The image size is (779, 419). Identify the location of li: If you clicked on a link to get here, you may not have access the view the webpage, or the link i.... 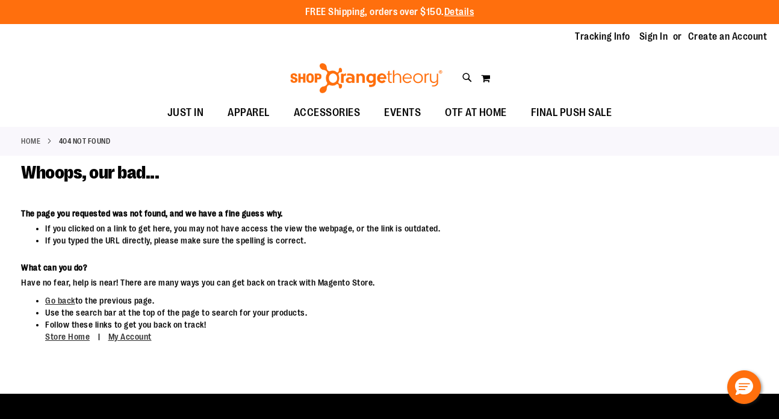
(324, 229).